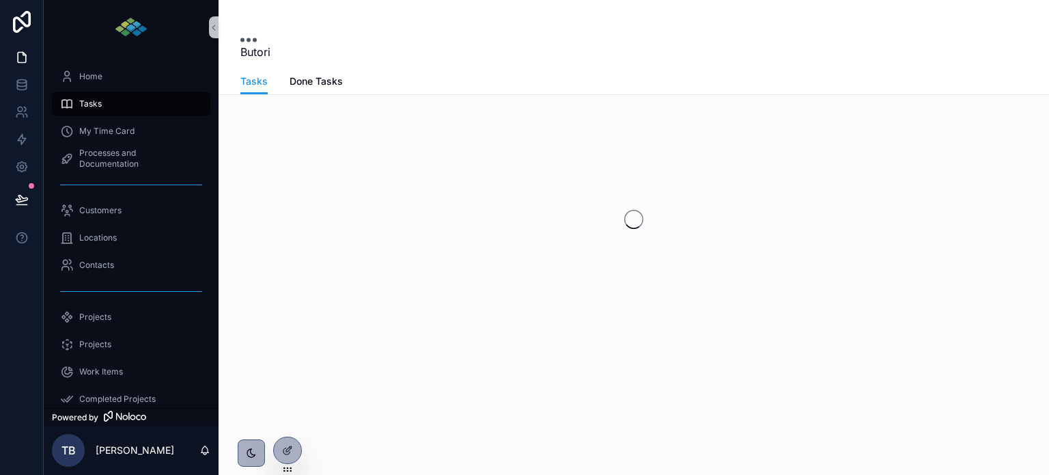  I want to click on span: Contacts, so click(96, 265).